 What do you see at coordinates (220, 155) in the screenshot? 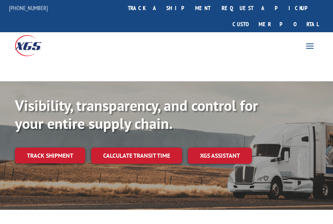
I see `a: XGS ASSISTANT` at bounding box center [220, 155].